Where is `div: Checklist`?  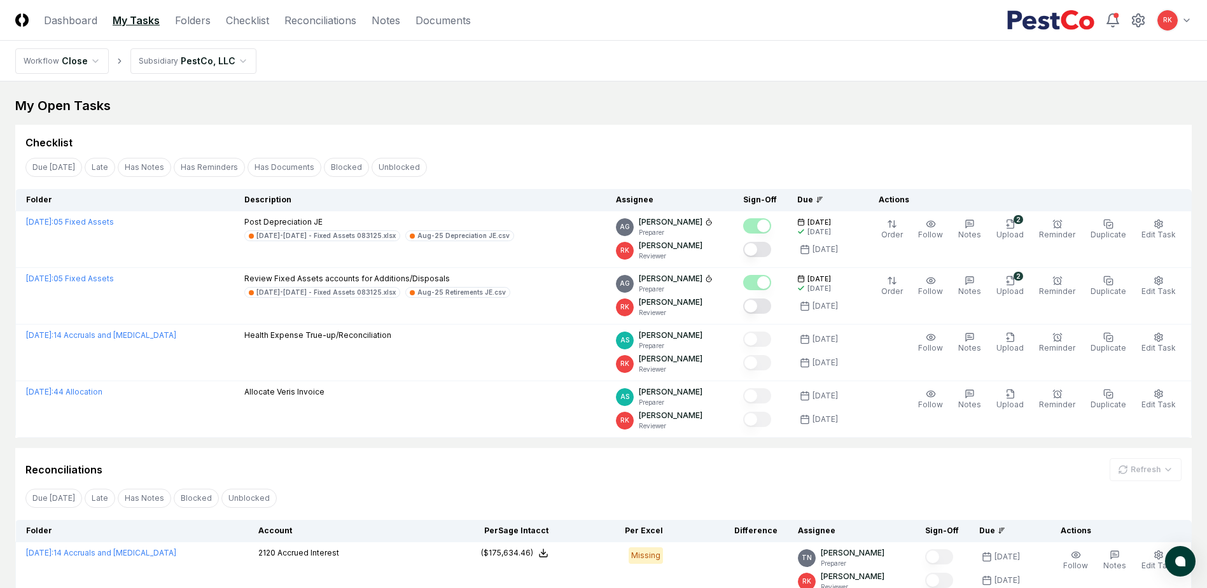 div: Checklist is located at coordinates (49, 143).